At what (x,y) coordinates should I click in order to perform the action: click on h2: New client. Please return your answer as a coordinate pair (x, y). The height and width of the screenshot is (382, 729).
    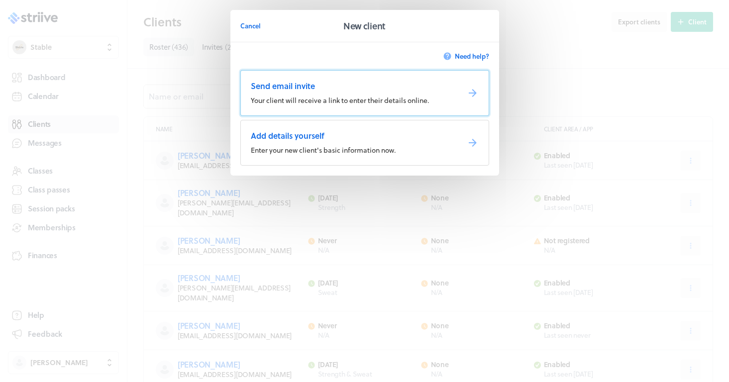
    Looking at the image, I should click on (364, 26).